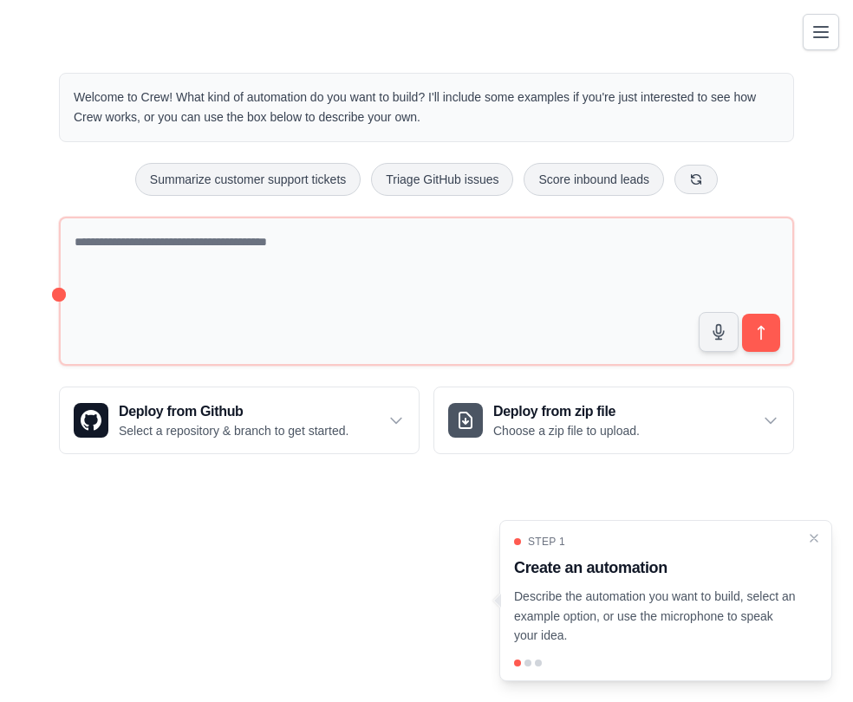 Image resolution: width=853 pixels, height=702 pixels. What do you see at coordinates (814, 538) in the screenshot?
I see `button: Close walkthrough` at bounding box center [814, 538].